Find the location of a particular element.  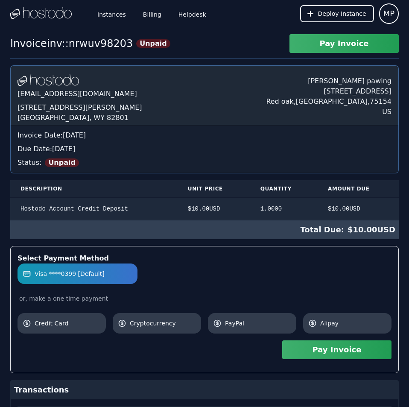

div: US is located at coordinates (329, 112).